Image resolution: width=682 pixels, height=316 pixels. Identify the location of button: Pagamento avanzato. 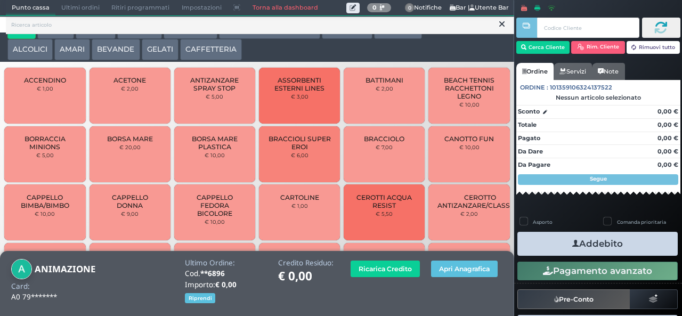
(597, 271).